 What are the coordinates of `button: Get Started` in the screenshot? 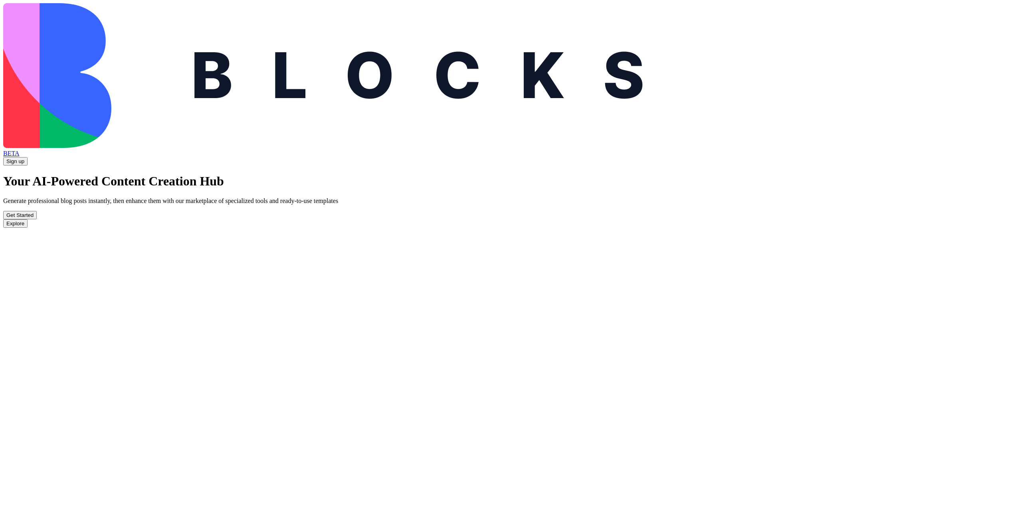 It's located at (20, 215).